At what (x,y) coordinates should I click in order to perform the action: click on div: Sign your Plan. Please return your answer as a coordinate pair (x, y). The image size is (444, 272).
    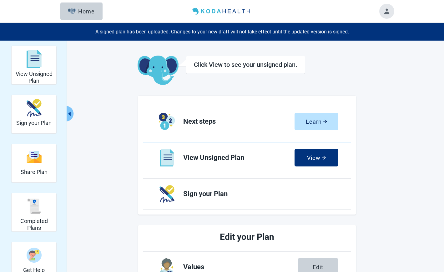
    Looking at the image, I should click on (34, 114).